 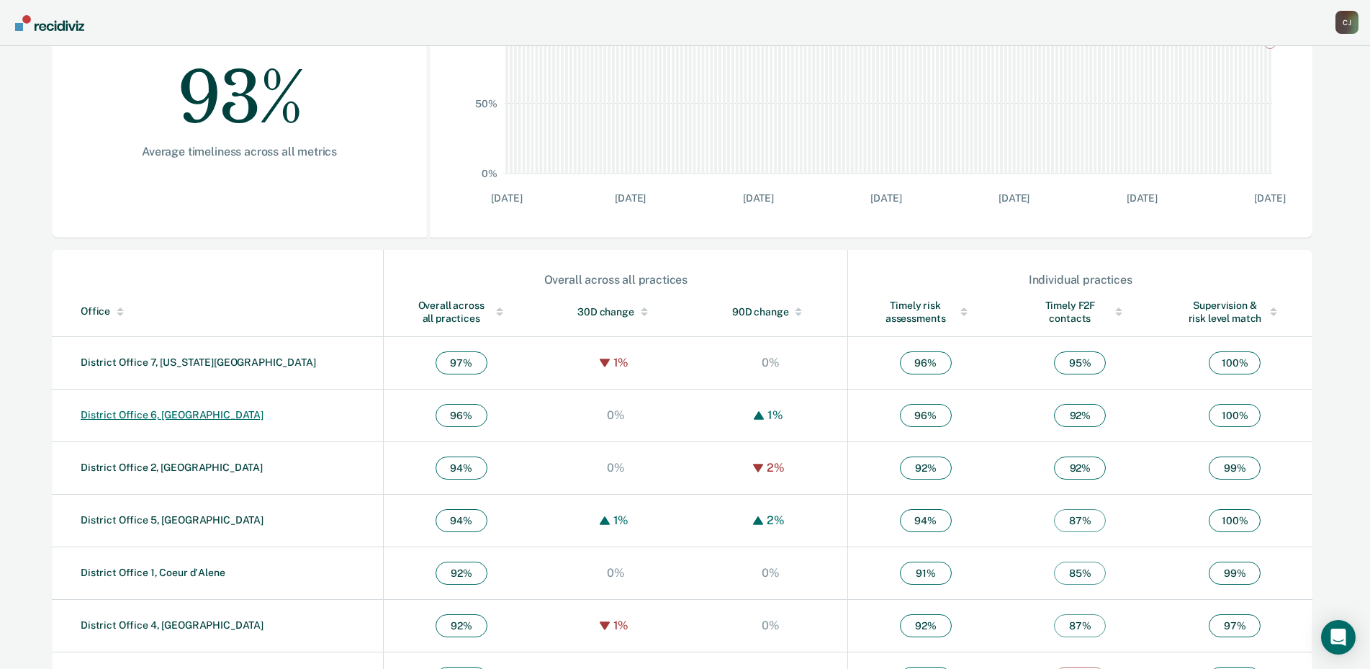 What do you see at coordinates (1339, 637) in the screenshot?
I see `div: Open Intercom Messenger` at bounding box center [1339, 637].